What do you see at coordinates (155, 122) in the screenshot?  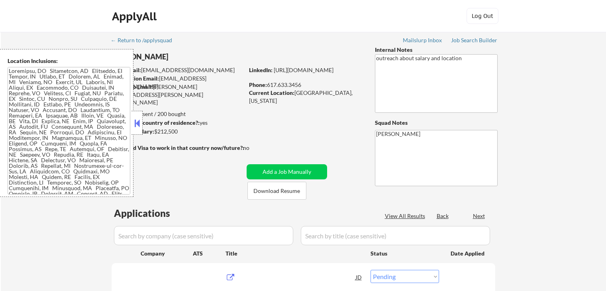 I see `strong: Can work in country of residence?:` at bounding box center [155, 122].